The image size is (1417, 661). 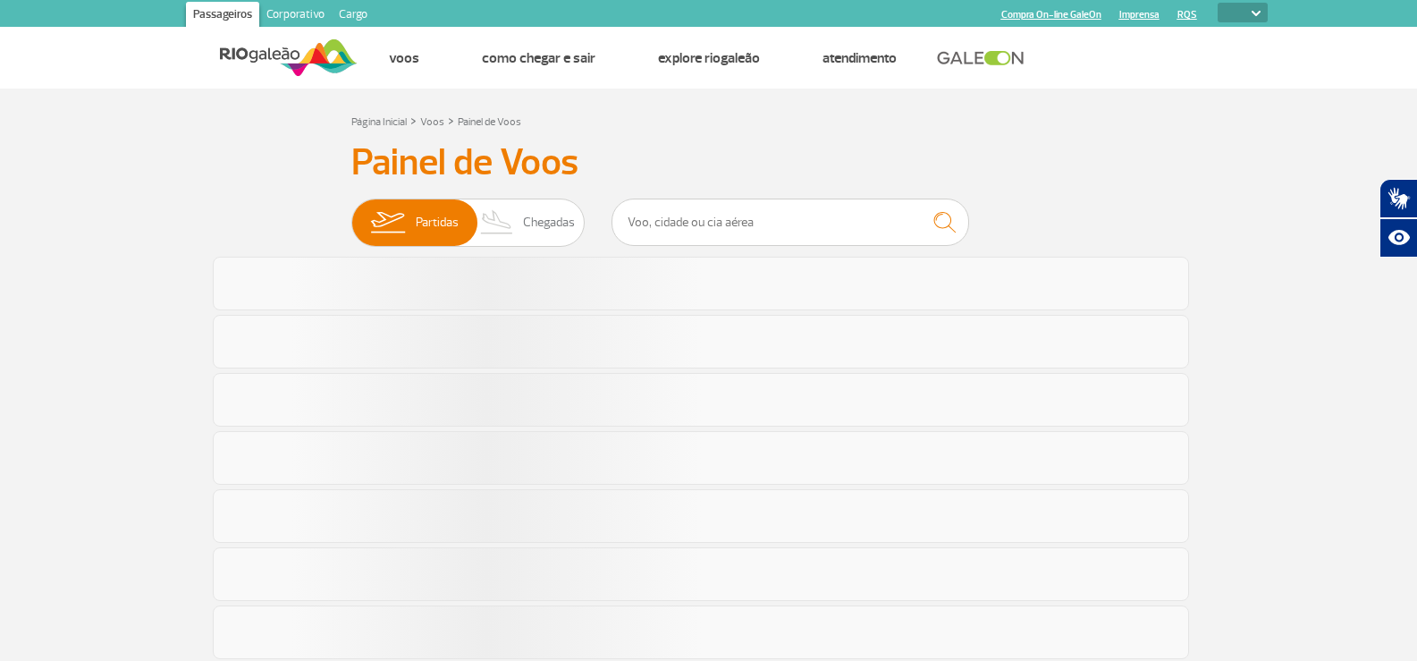 I want to click on span: Partidas, so click(x=437, y=223).